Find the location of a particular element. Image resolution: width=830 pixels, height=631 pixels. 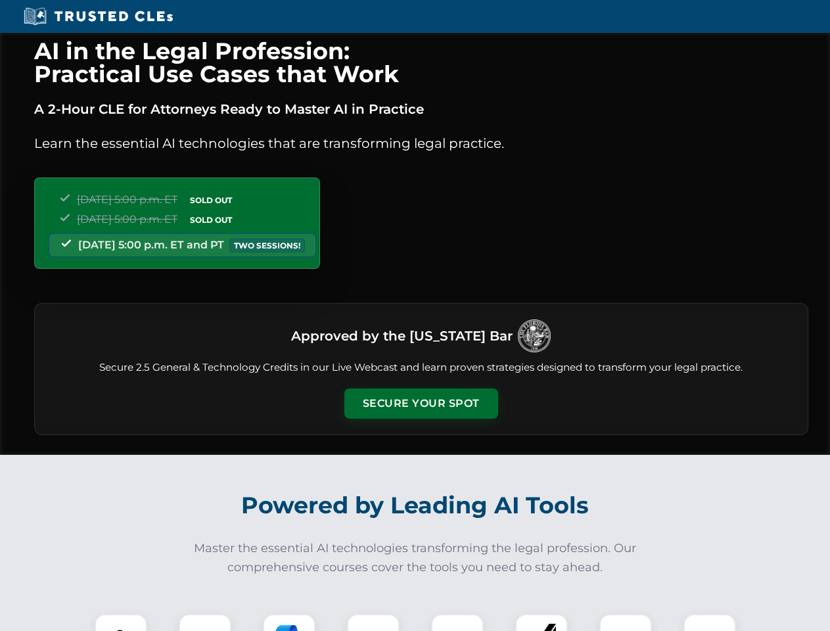

img: Logo is located at coordinates (534, 336).